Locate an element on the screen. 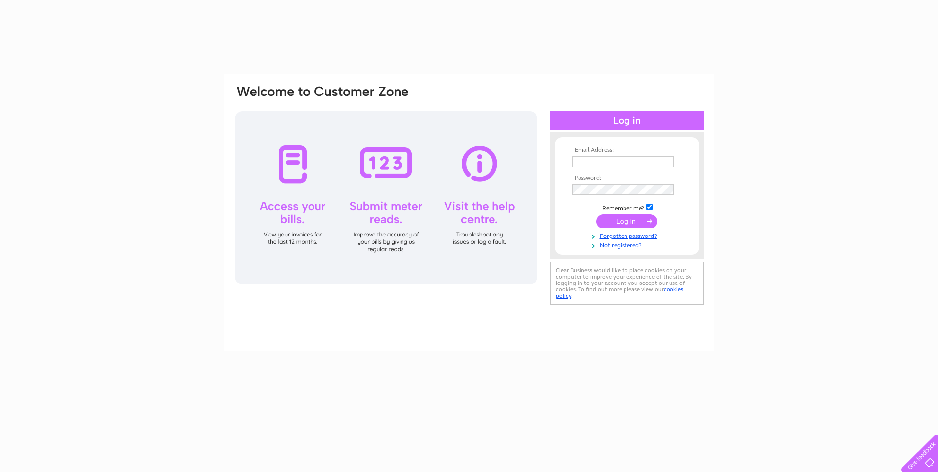  a: Forgotten password? is located at coordinates (628, 235).